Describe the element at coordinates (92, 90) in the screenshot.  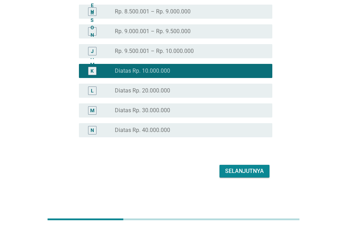
I see `font: L` at that location.